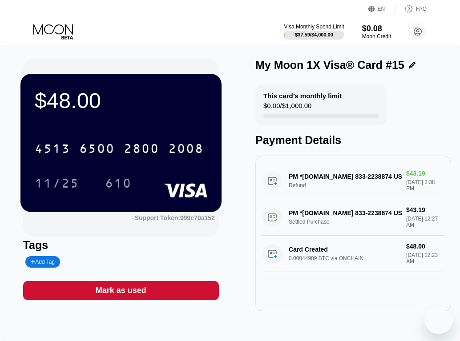  Describe the element at coordinates (121, 290) in the screenshot. I see `div: Mark as used` at that location.